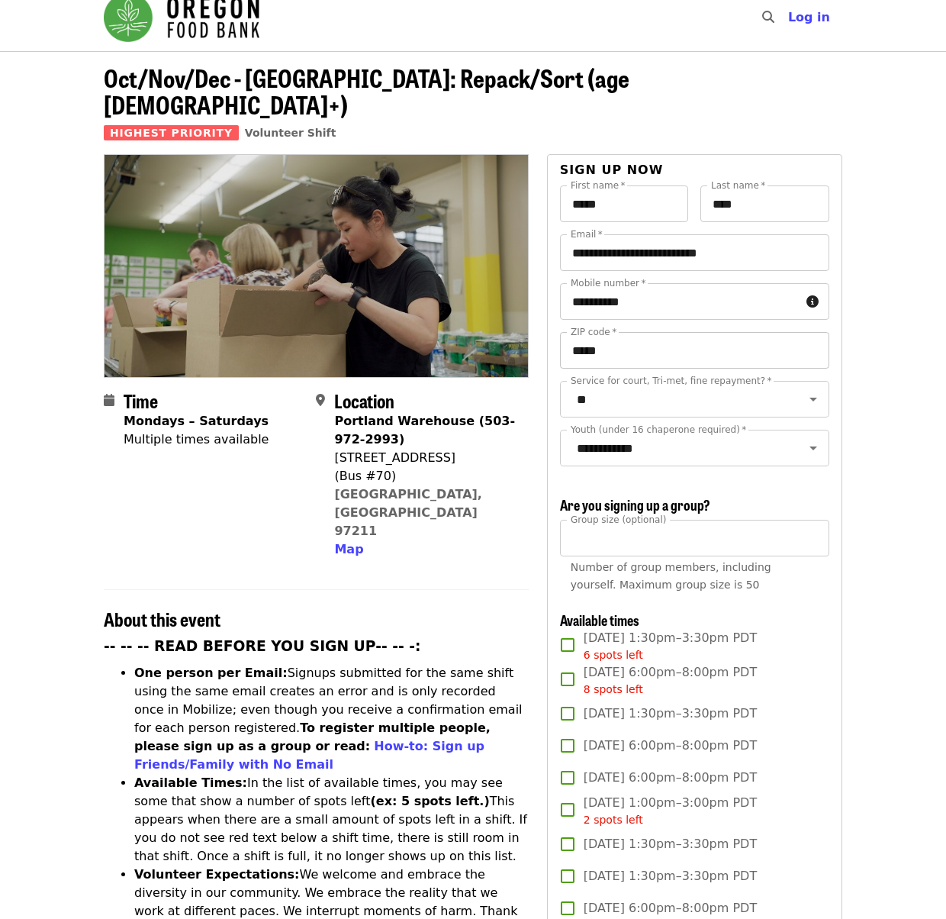  Describe the element at coordinates (425, 476) in the screenshot. I see `div: (Bus #70)` at that location.